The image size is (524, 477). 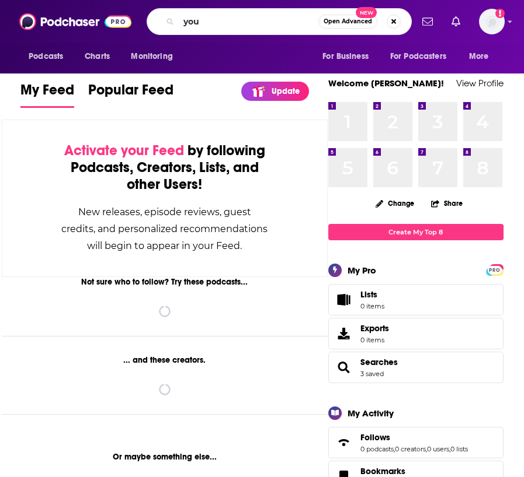 What do you see at coordinates (494, 269) in the screenshot?
I see `a: PRO` at bounding box center [494, 269].